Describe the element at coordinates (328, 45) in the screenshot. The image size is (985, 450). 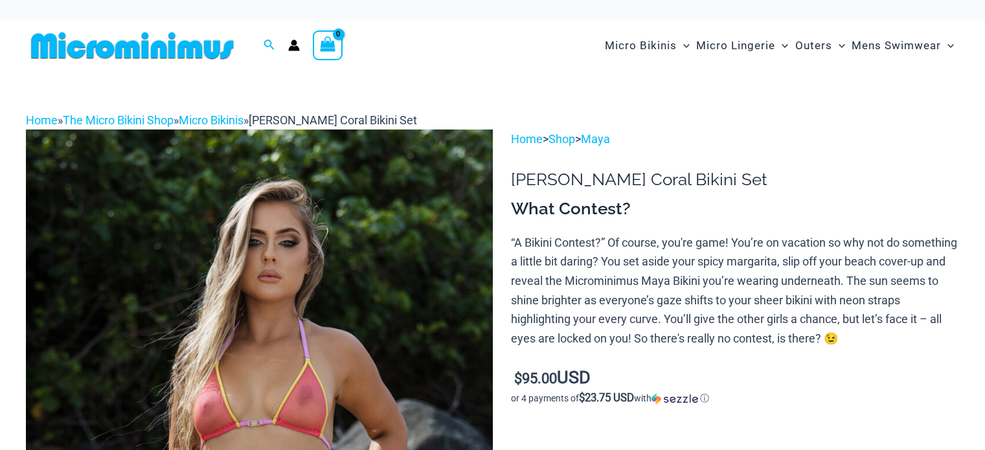
I see `a: View Shopping Cart, empty` at that location.